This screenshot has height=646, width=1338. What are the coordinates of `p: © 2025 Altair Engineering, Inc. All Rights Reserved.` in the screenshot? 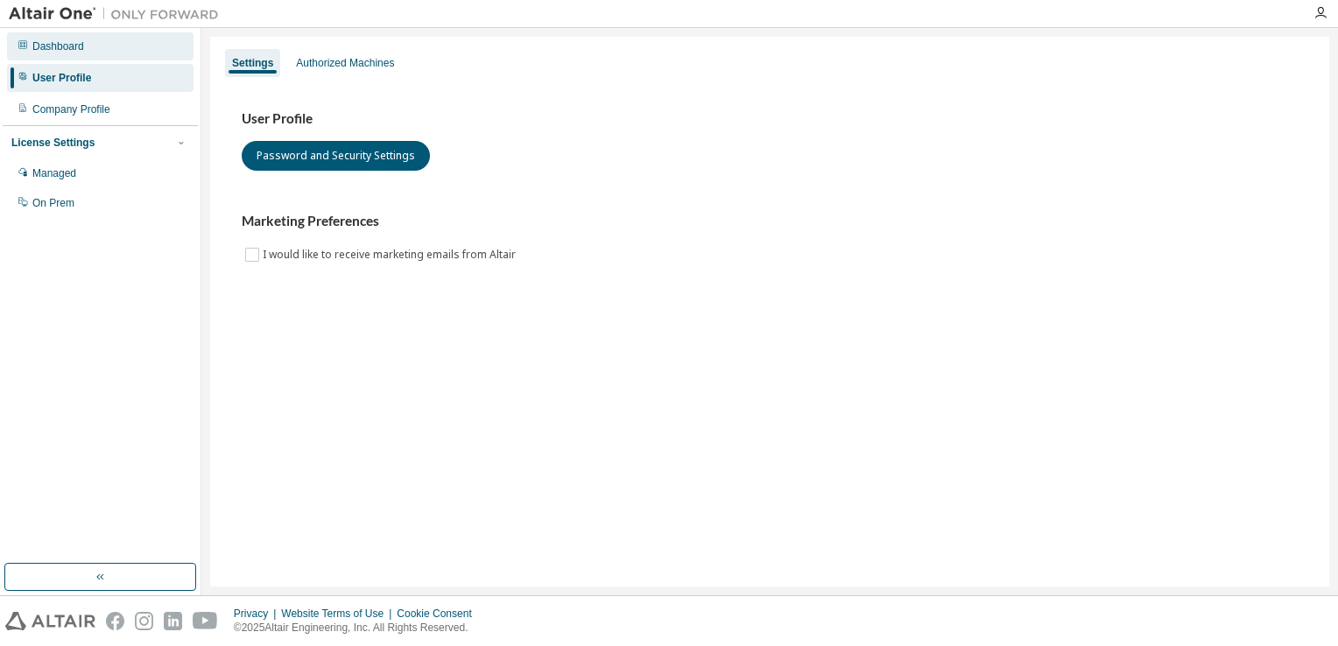 It's located at (358, 628).